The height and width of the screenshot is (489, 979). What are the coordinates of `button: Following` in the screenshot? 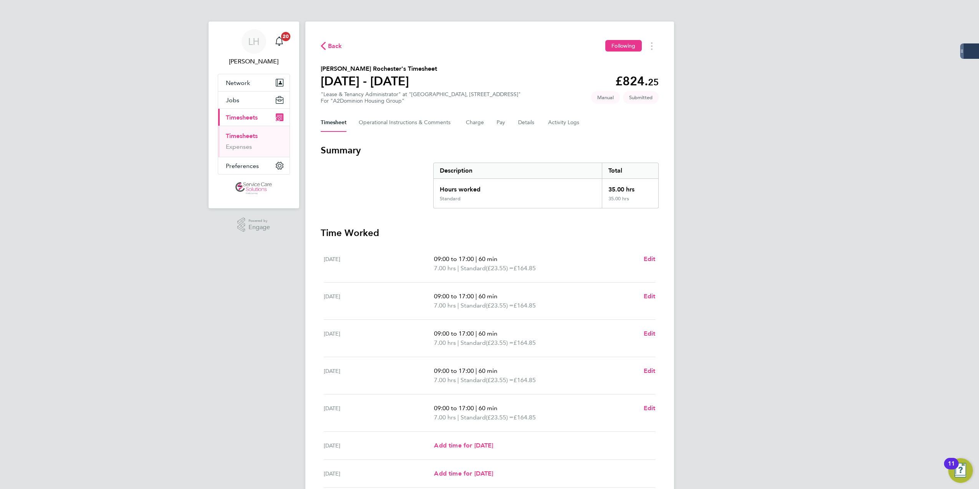 It's located at (623, 46).